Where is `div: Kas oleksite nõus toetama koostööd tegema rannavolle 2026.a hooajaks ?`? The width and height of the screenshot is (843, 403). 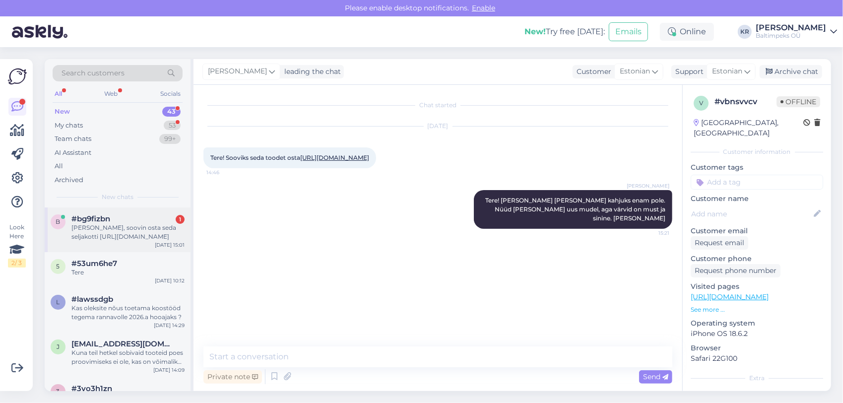
div: Kas oleksite nõus toetama koostööd tegema rannavolle 2026.a hooajaks ? is located at coordinates (128, 312).